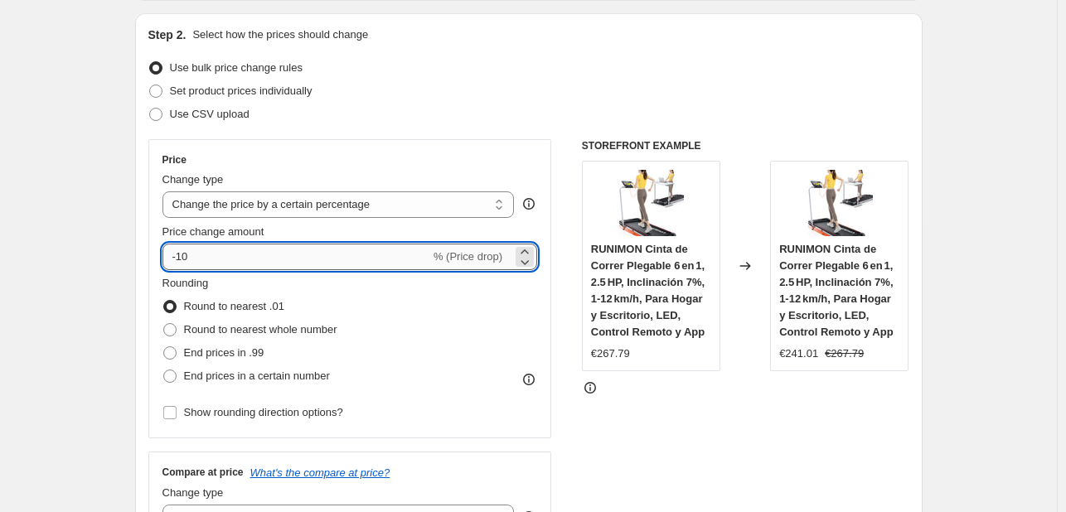 This screenshot has height=512, width=1066. Describe the element at coordinates (320, 473) in the screenshot. I see `i: What's the compare at price?` at that location.